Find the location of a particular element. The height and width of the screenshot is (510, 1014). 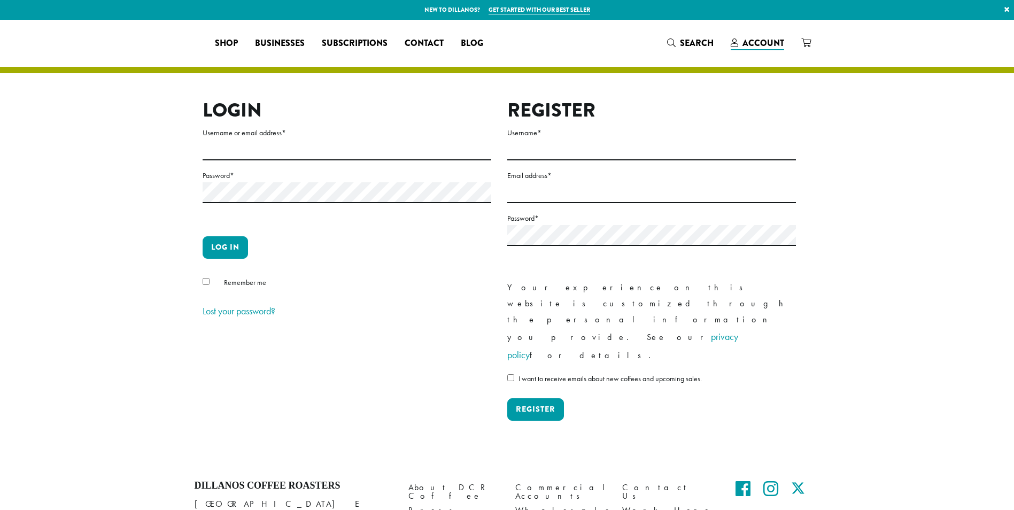

span: Remember me is located at coordinates (245, 282).